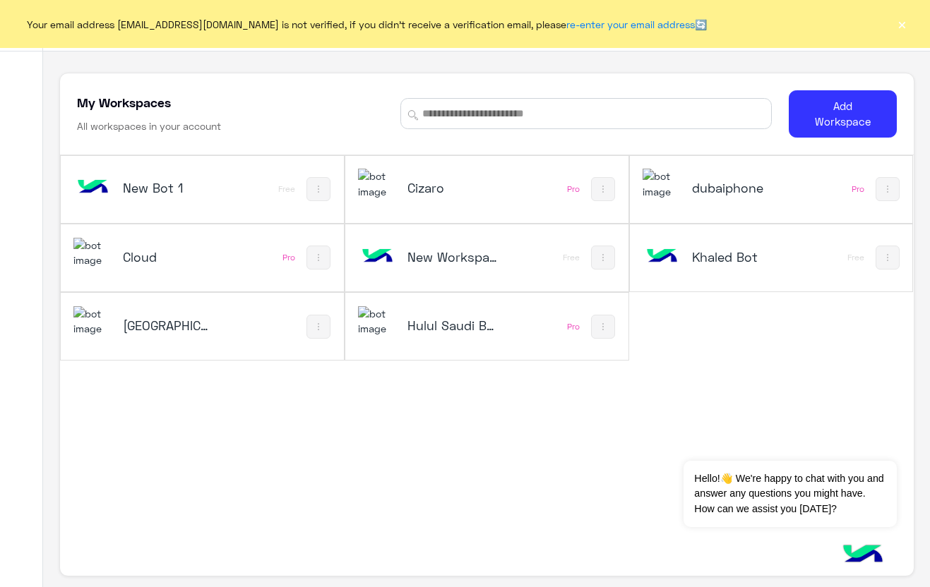 This screenshot has width=930, height=587. I want to click on button: Add Workspace, so click(842, 114).